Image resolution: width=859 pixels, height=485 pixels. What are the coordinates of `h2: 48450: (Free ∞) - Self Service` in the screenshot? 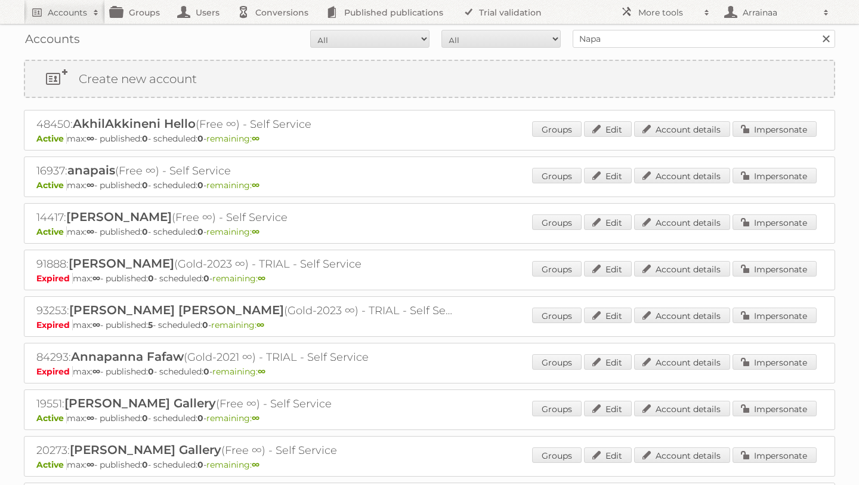 It's located at (245, 124).